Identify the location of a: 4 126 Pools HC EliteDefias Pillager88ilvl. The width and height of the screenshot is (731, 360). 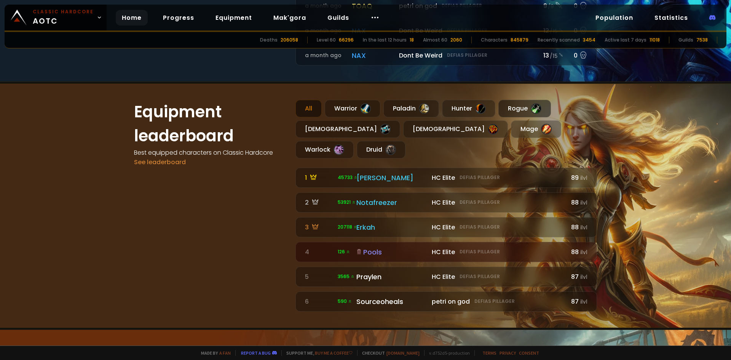
(446, 252).